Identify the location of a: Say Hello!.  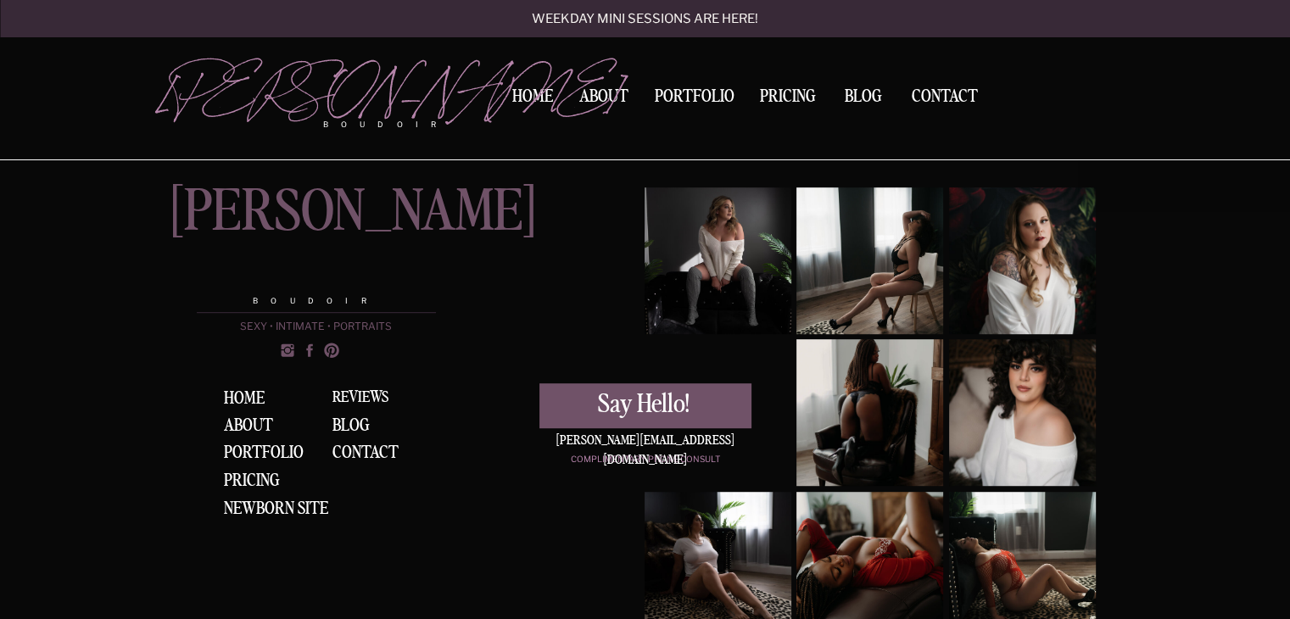
(644, 404).